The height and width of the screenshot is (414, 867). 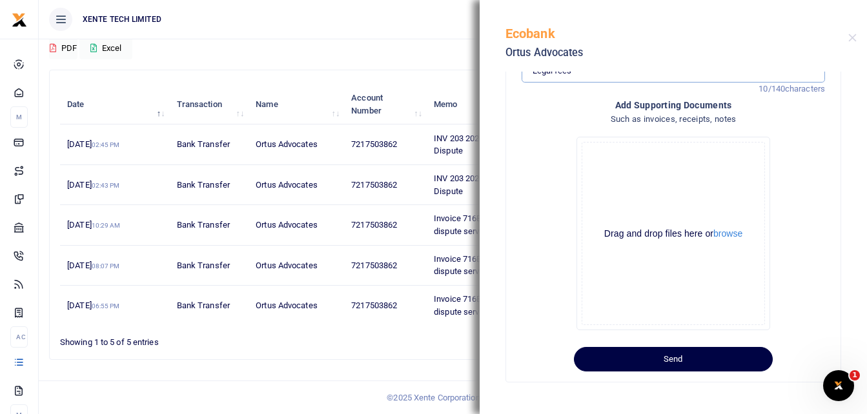 What do you see at coordinates (852, 37) in the screenshot?
I see `button: Close` at bounding box center [852, 37].